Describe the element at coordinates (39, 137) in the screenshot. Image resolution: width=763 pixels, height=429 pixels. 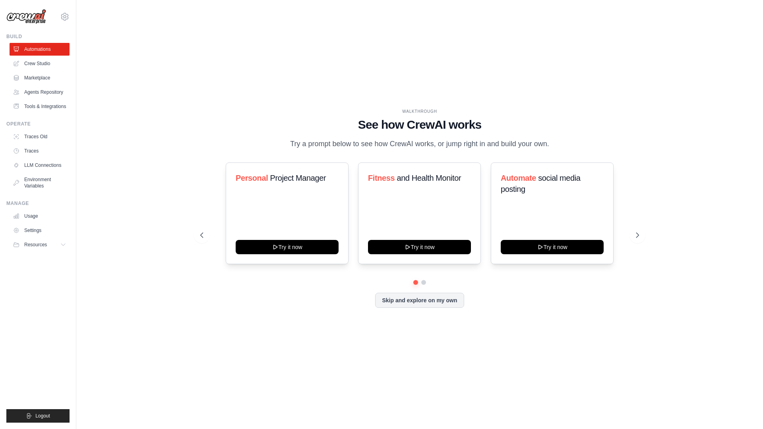
I see `a: Traces Old` at that location.